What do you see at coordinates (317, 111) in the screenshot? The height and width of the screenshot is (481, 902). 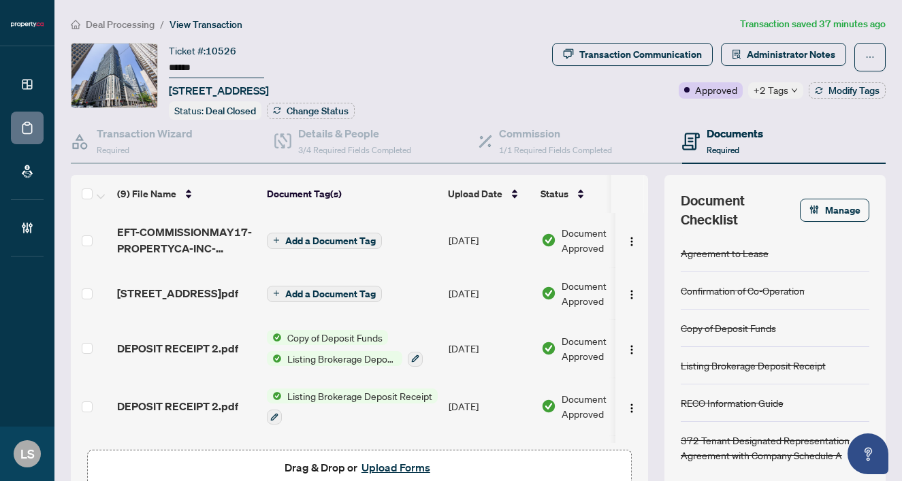 I see `span: Change Status` at bounding box center [317, 111].